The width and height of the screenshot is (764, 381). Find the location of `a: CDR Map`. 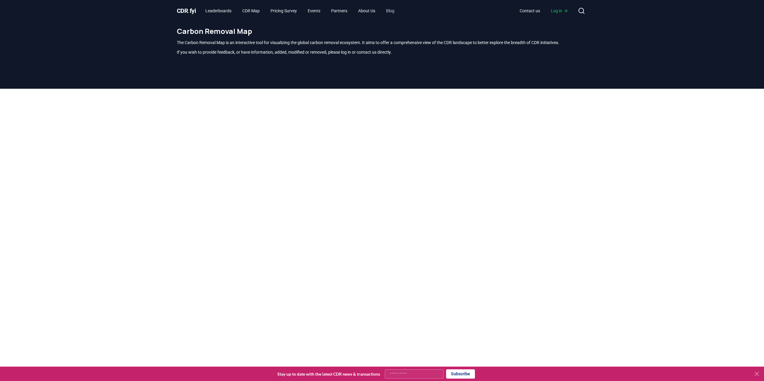

a: CDR Map is located at coordinates (251, 11).